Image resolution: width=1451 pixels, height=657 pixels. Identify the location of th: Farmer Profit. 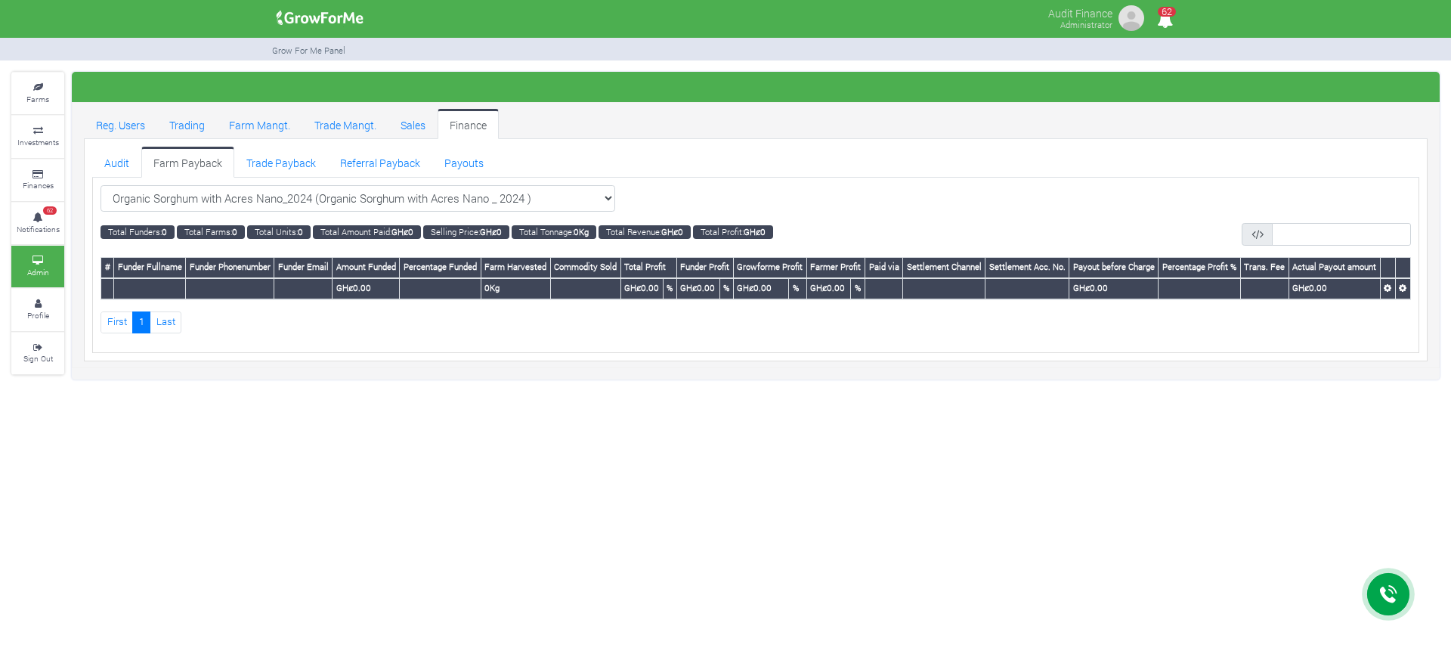
(835, 267).